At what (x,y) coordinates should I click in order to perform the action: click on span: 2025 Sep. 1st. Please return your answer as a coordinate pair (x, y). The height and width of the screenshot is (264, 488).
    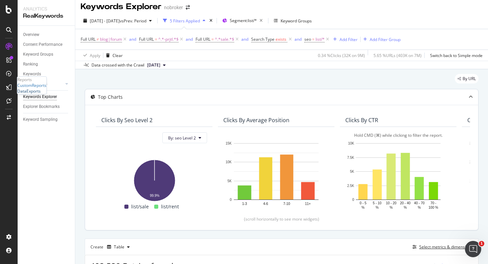
    Looking at the image, I should click on (154, 65).